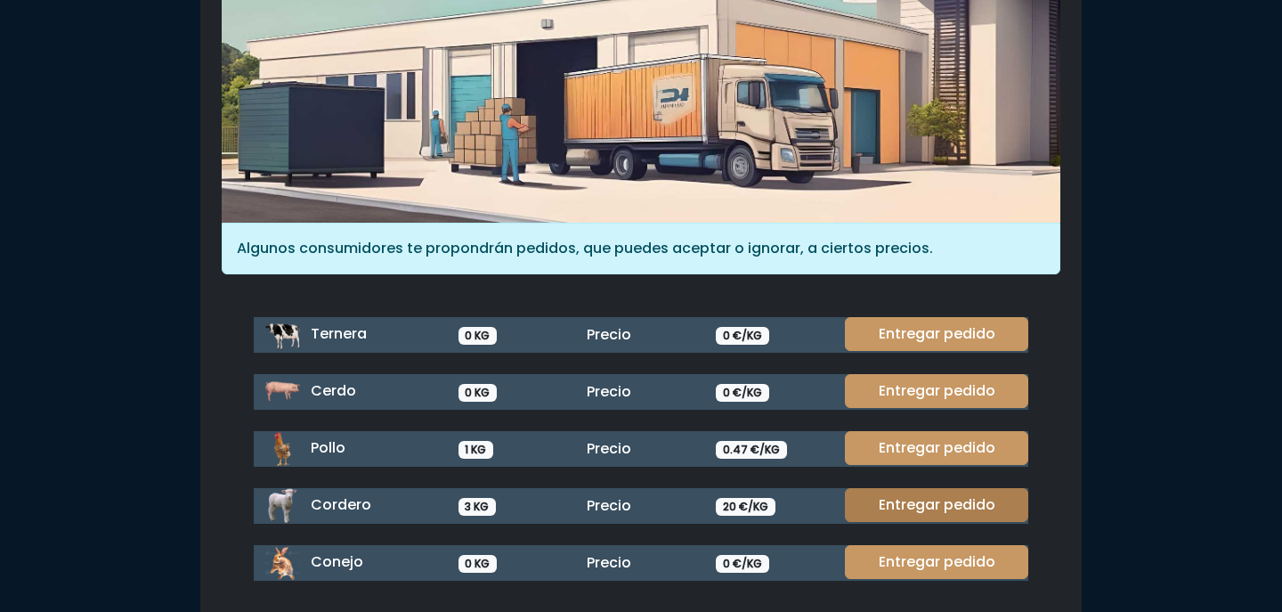 Image resolution: width=1282 pixels, height=612 pixels. What do you see at coordinates (282, 449) in the screenshot?
I see `img: pollo.png` at bounding box center [282, 449].